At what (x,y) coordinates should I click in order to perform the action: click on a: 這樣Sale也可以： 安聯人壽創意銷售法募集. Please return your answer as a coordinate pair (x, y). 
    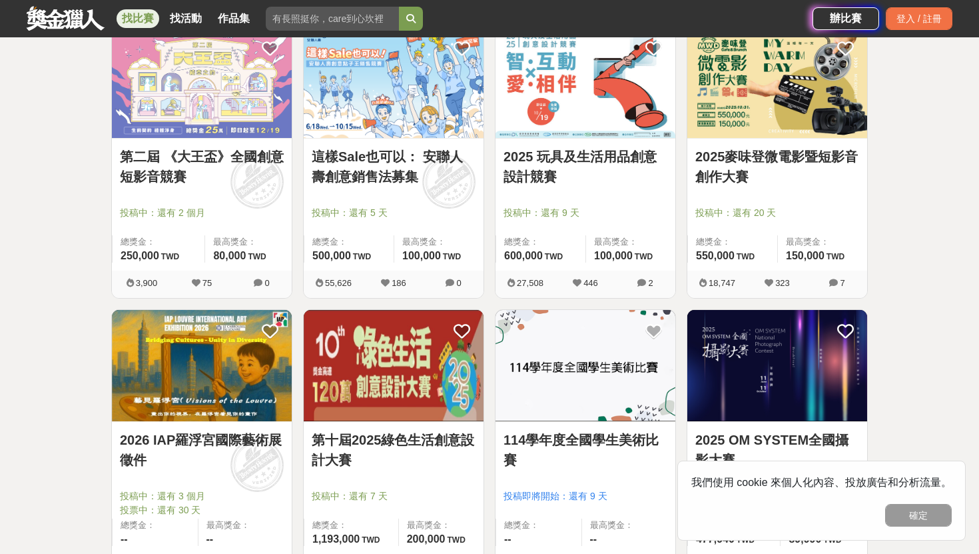
    Looking at the image, I should click on (394, 167).